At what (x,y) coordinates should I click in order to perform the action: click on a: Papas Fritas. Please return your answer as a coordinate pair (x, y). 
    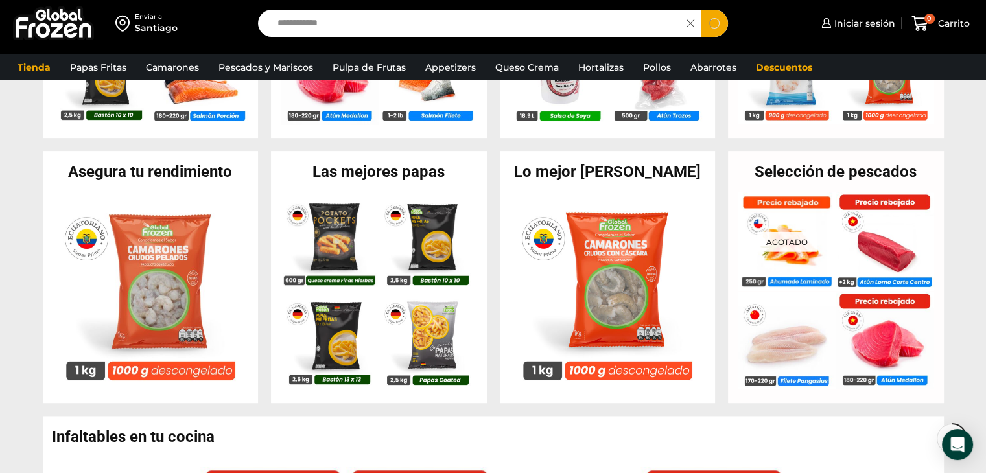
    Looking at the image, I should click on (98, 67).